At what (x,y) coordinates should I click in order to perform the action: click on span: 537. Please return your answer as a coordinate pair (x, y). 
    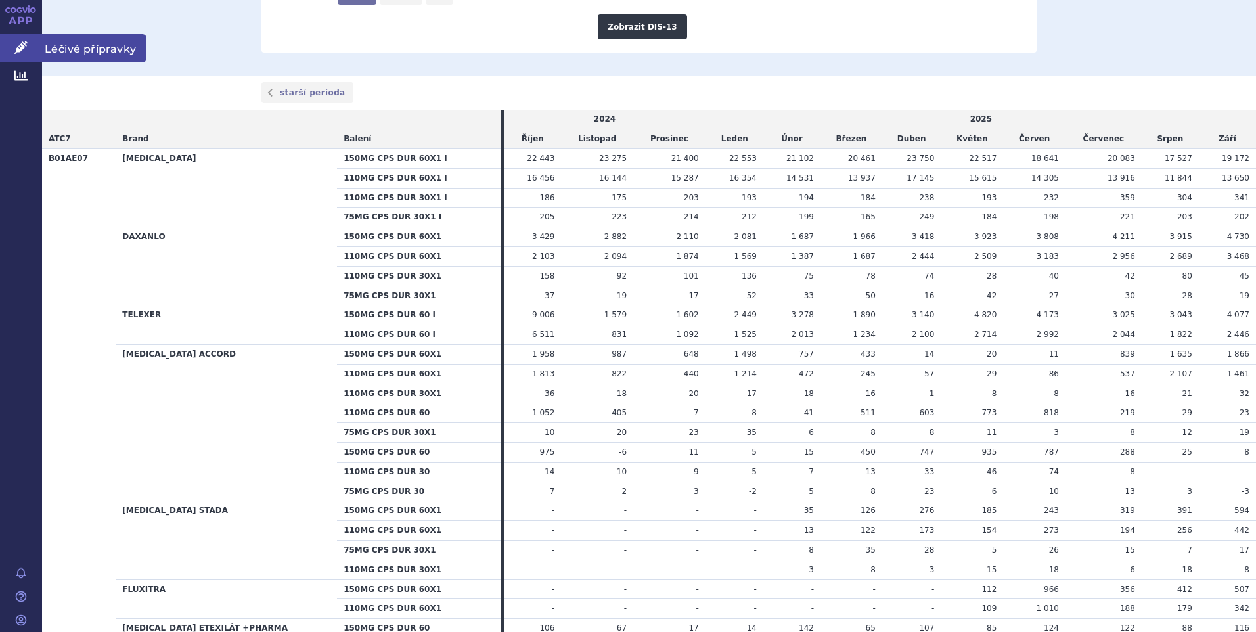
    Looking at the image, I should click on (1128, 374).